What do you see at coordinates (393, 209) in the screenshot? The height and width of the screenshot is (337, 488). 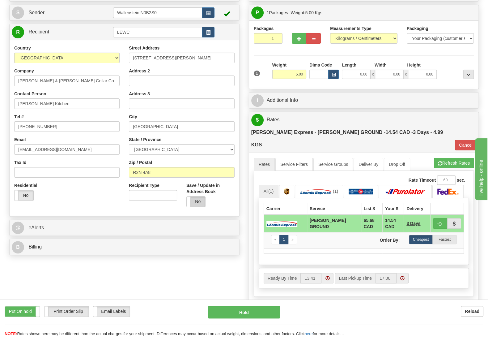 I see `th: Your $` at bounding box center [393, 209].